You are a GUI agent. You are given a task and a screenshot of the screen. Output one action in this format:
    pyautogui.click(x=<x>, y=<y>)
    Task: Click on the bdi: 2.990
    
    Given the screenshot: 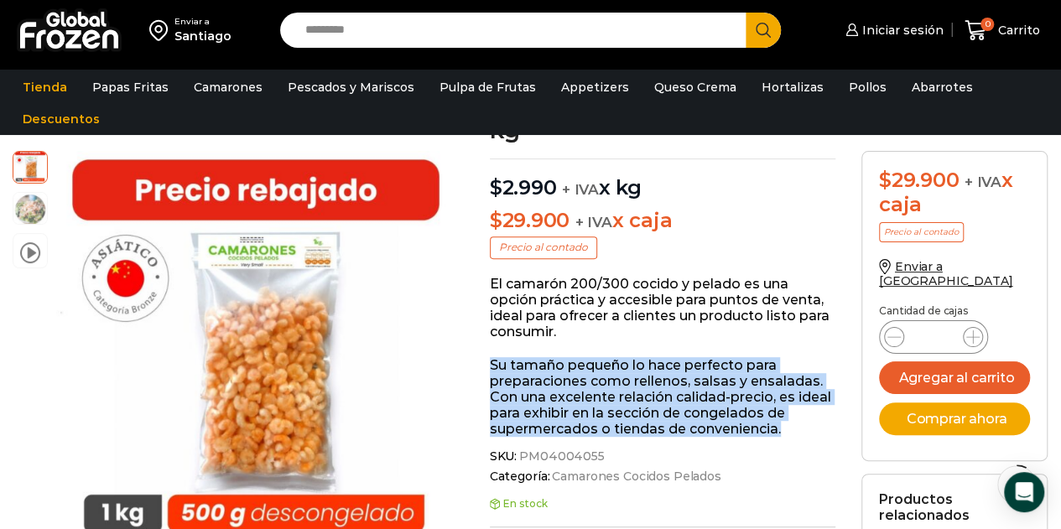 What is the action you would take?
    pyautogui.click(x=523, y=187)
    